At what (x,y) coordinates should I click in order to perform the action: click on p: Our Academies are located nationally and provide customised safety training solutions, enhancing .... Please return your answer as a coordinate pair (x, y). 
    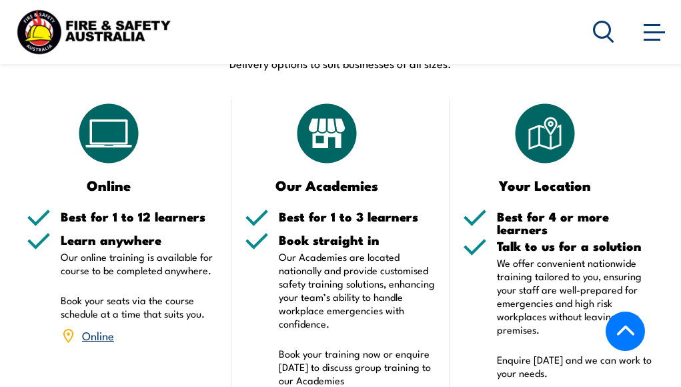
    Looking at the image, I should click on (358, 290).